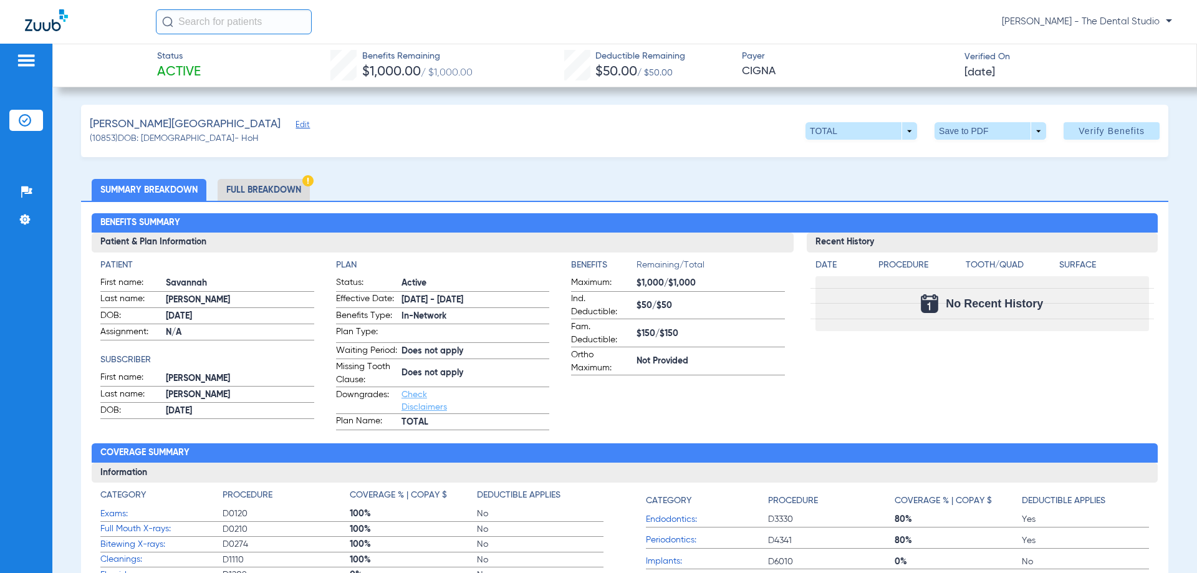 This screenshot has width=1197, height=573. Describe the element at coordinates (367, 352) in the screenshot. I see `span: Waiting Period:` at that location.